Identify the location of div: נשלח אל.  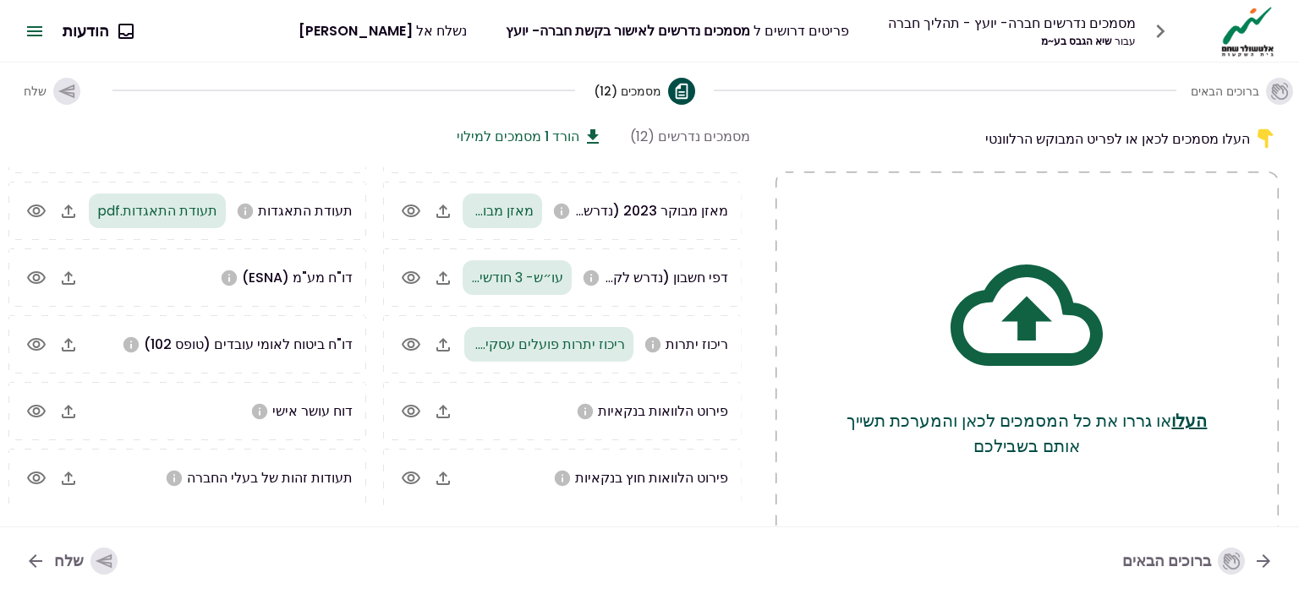
(382, 30).